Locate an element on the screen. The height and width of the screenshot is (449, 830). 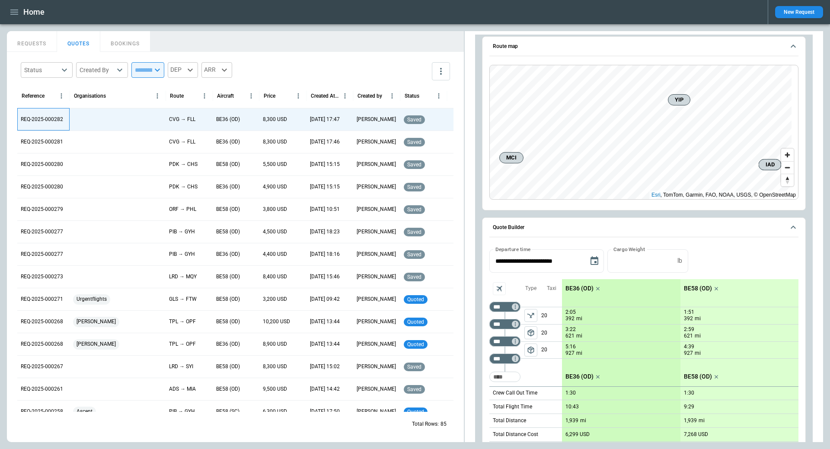
p: 8,300 USD is located at coordinates (275, 367).